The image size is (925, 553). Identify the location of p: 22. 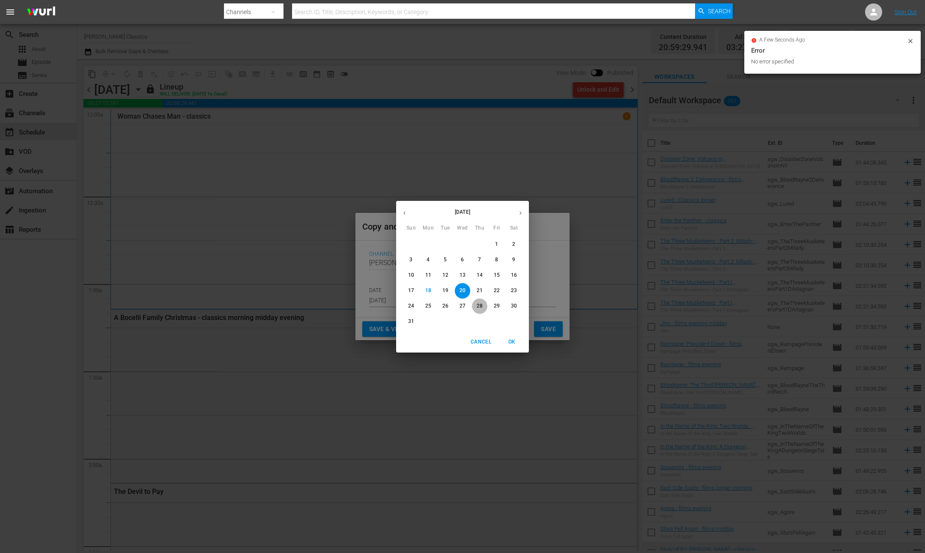
(497, 290).